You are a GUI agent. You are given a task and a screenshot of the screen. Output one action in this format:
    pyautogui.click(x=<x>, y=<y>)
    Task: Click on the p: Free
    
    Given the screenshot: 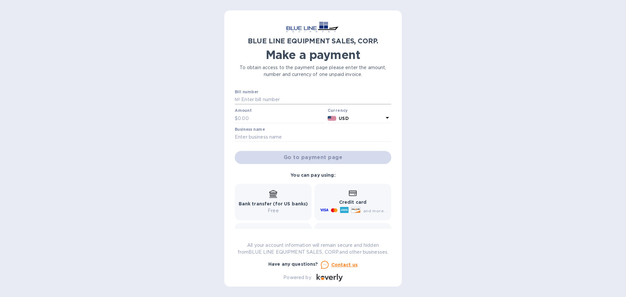 What is the action you would take?
    pyautogui.click(x=273, y=211)
    